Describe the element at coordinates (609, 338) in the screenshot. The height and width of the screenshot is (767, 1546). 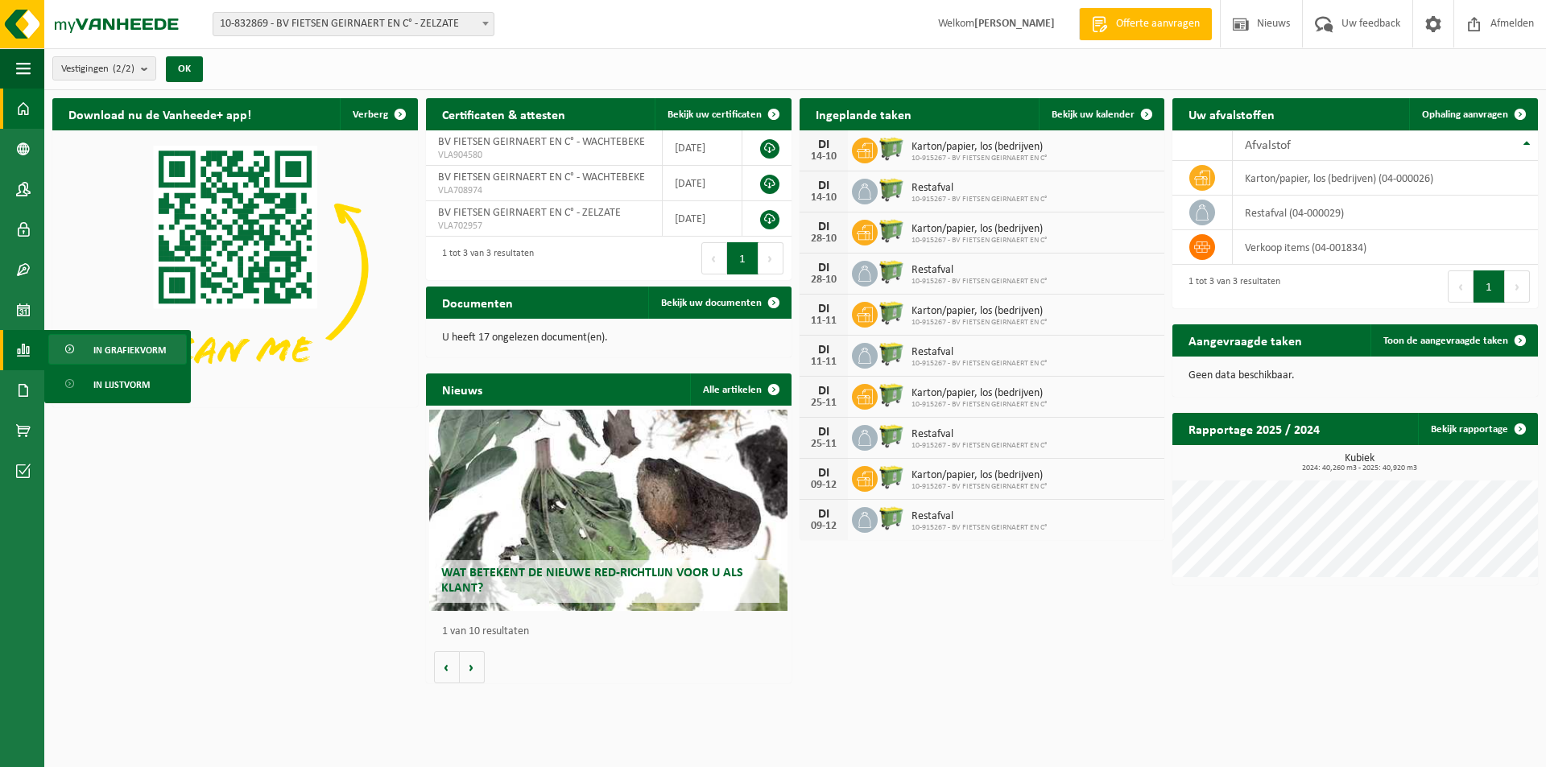
I see `p: U heeft 17 ongelezen document(en).` at that location.